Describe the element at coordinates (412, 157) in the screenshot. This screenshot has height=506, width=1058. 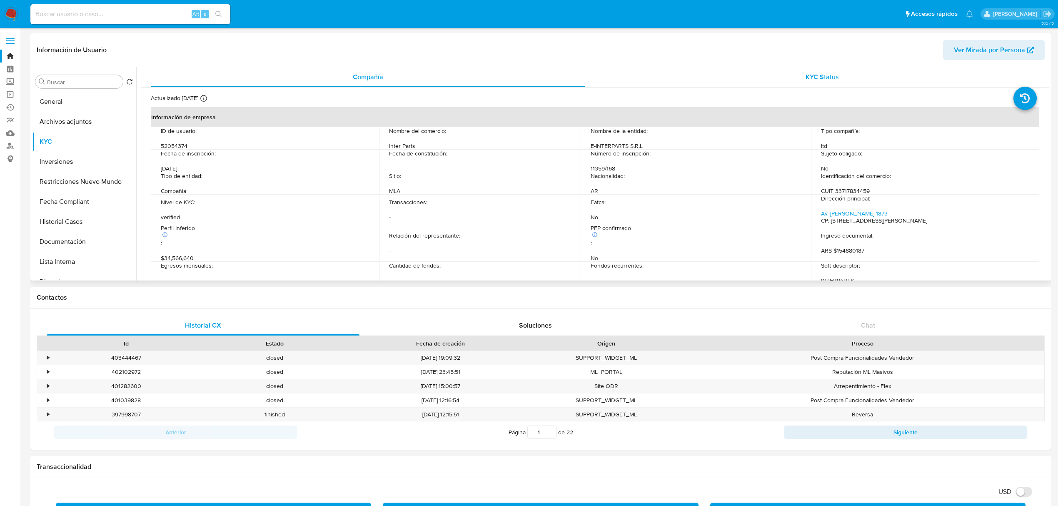
I see `p: Fecha de constitución :` at that location.